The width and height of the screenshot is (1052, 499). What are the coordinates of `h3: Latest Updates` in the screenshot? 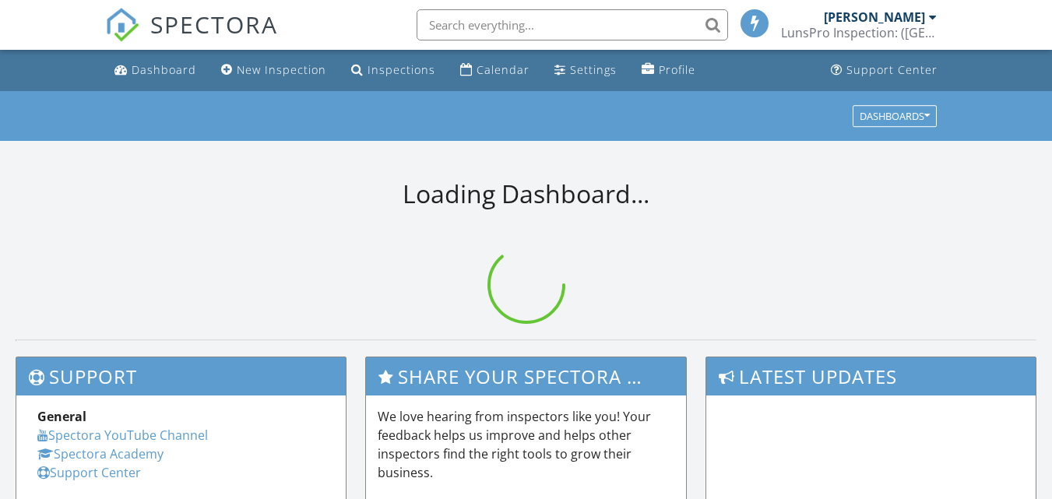 It's located at (871, 376).